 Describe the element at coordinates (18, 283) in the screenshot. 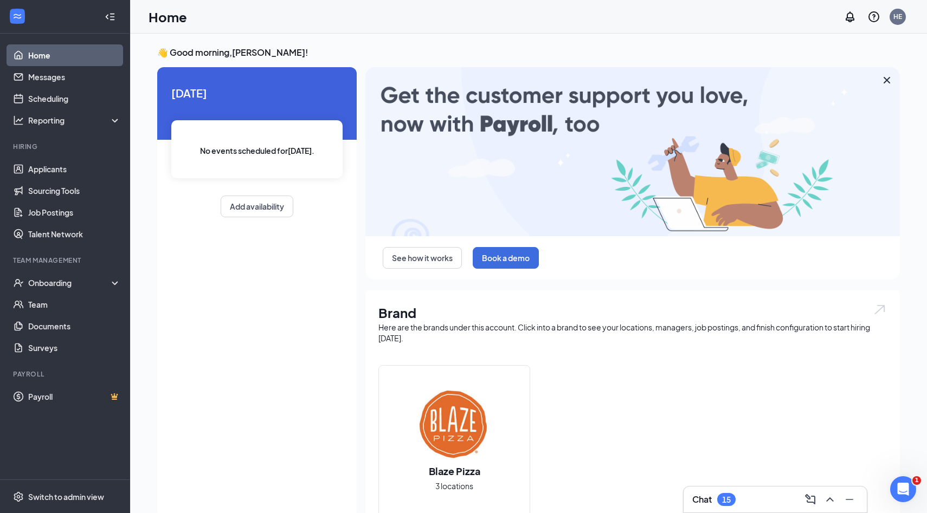

I see `svg: UserCheck` at that location.